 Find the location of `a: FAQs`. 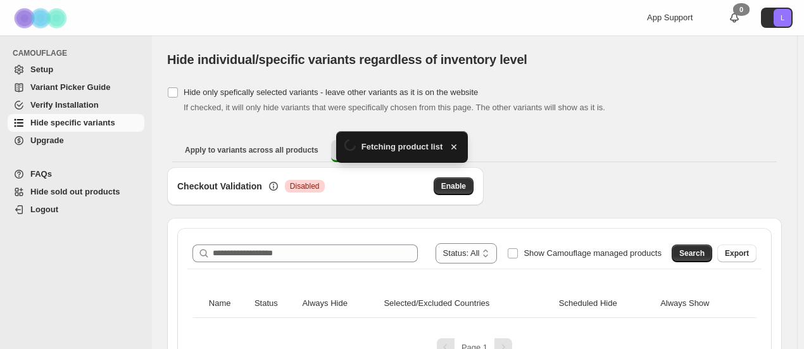

a: FAQs is located at coordinates (76, 174).